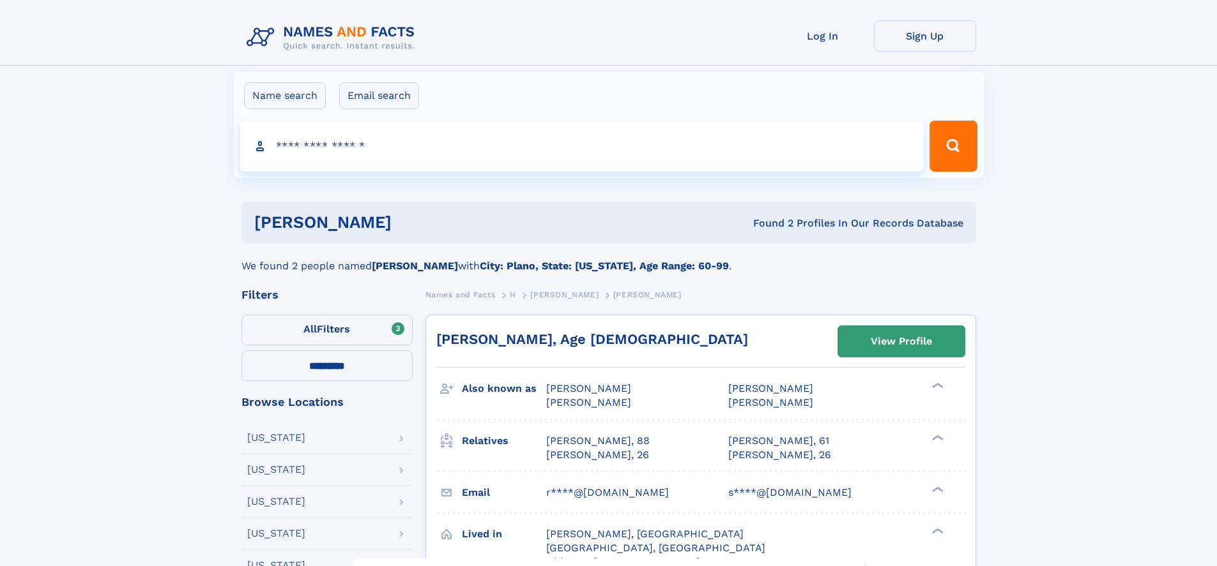 This screenshot has height=566, width=1217. Describe the element at coordinates (504, 535) in the screenshot. I see `h3: Lived in` at that location.